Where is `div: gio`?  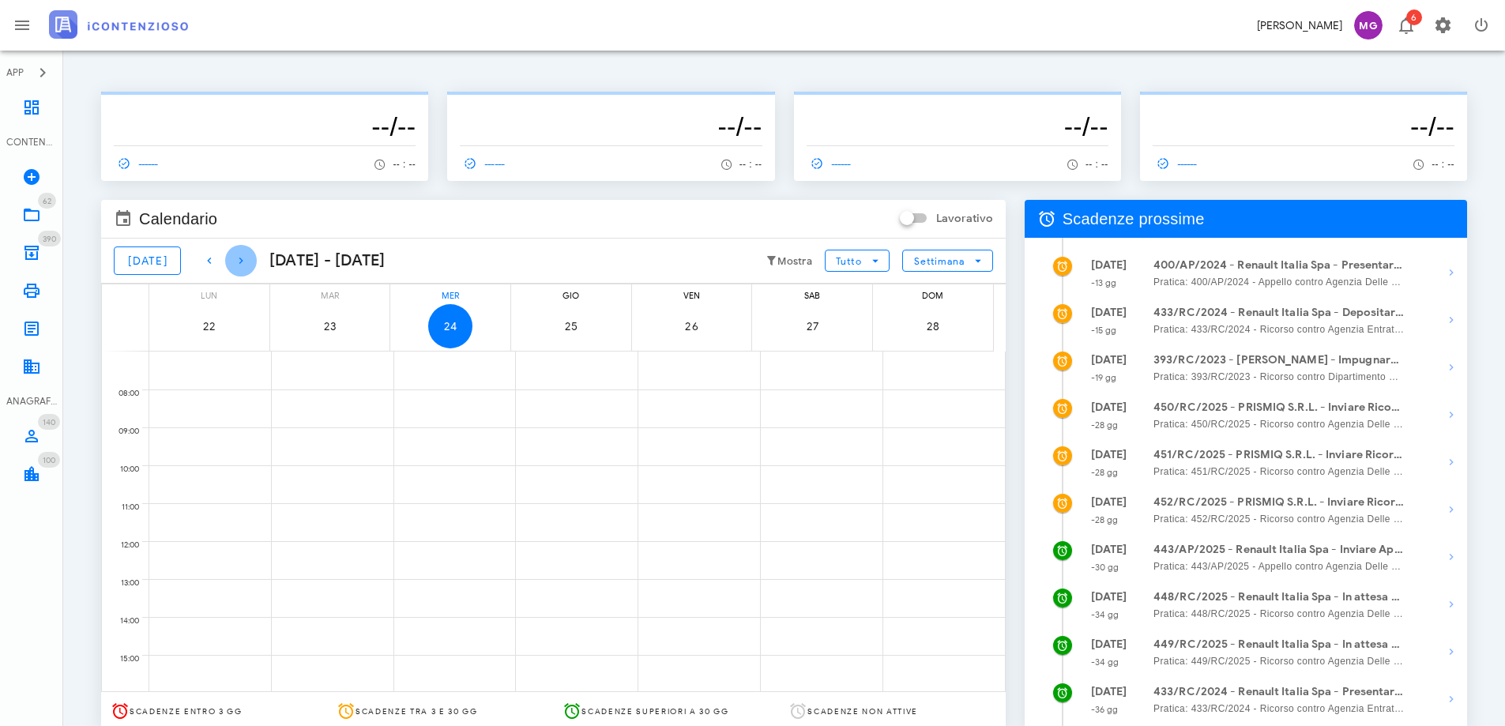
div: gio is located at coordinates (571, 294).